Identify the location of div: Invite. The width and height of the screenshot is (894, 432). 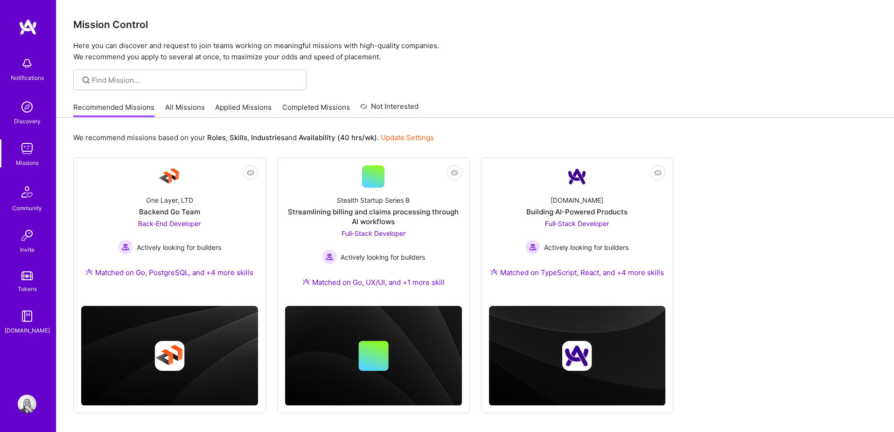
(27, 249).